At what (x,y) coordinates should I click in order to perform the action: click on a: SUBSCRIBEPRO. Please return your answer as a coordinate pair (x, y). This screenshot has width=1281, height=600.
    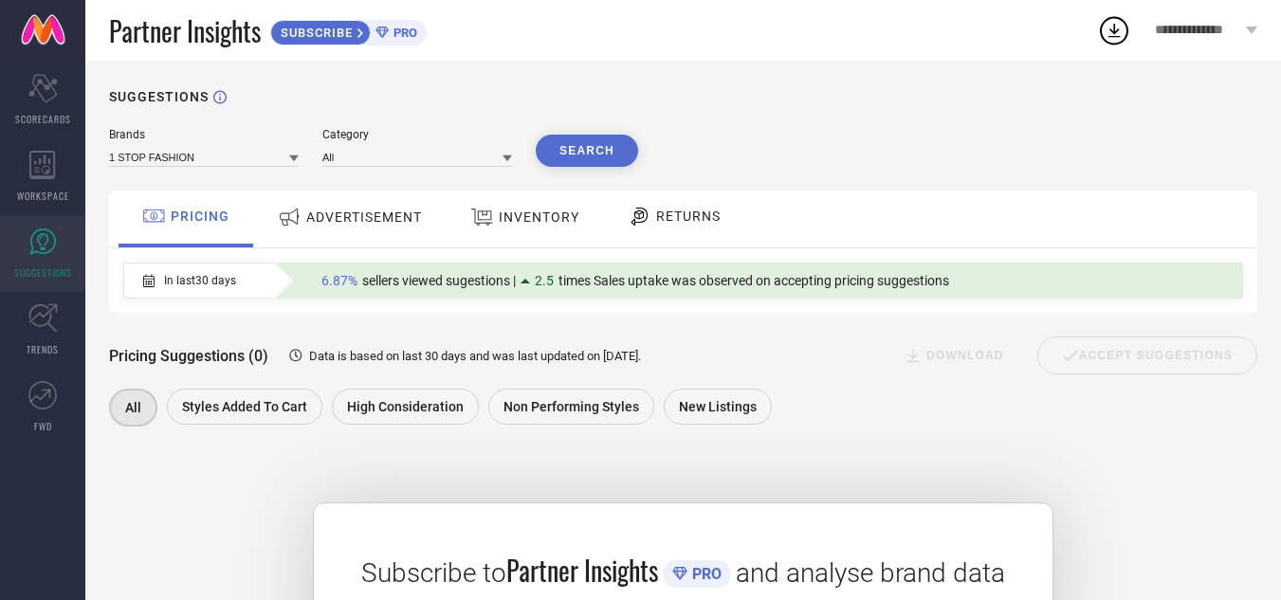
    Looking at the image, I should click on (348, 30).